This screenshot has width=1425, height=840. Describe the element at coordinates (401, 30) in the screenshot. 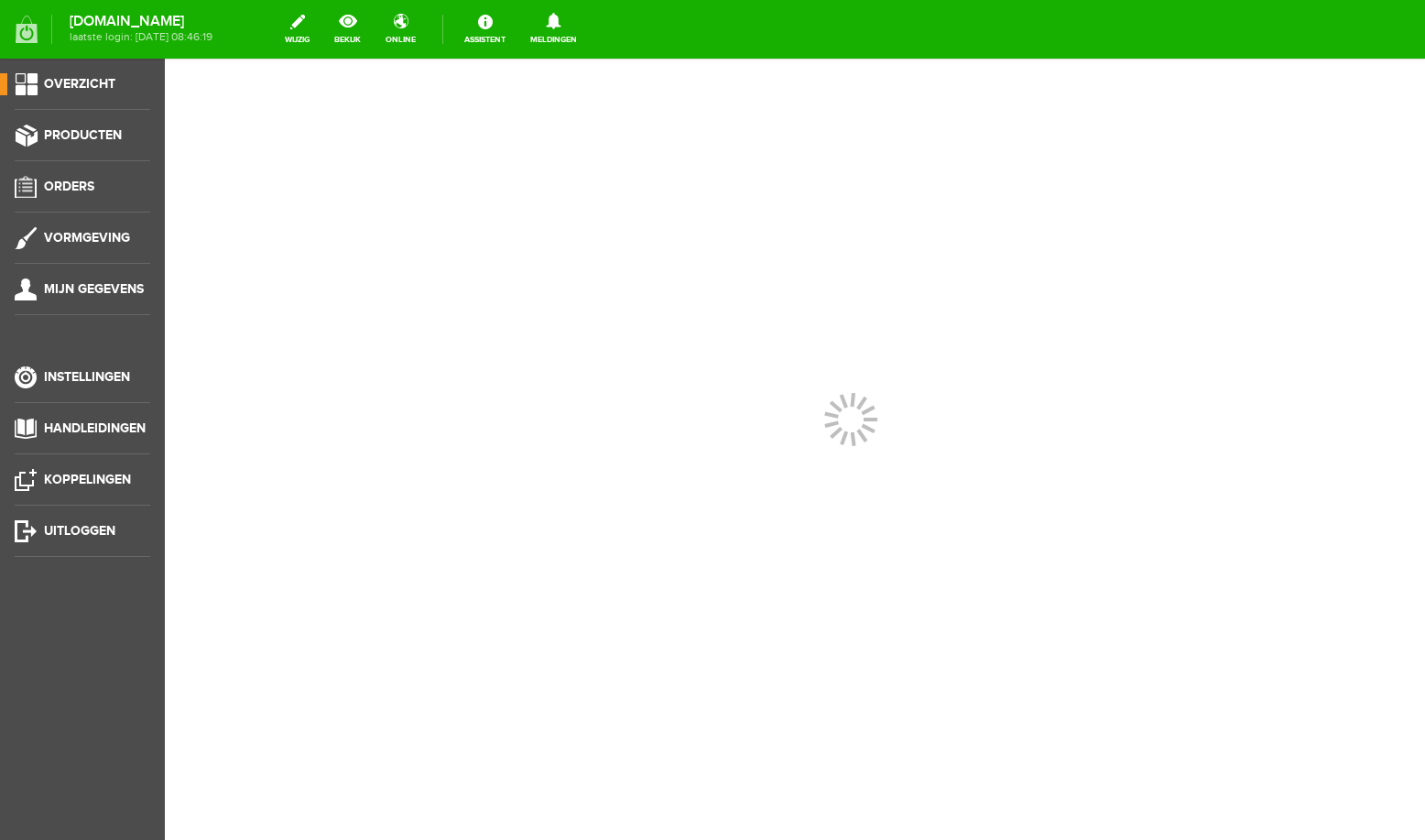

I see `a: online` at that location.